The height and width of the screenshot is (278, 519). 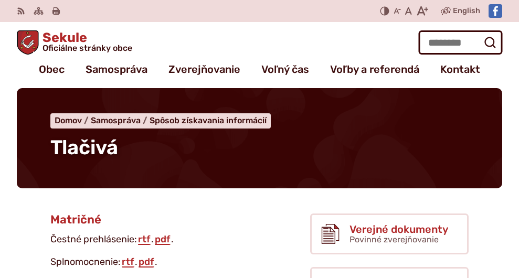 I want to click on span: Zverejňovanie, so click(x=204, y=69).